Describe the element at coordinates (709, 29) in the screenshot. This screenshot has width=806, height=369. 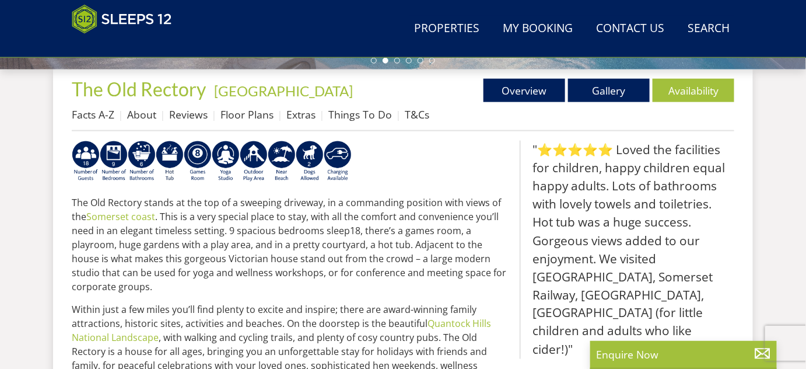
I see `a: Search` at that location.